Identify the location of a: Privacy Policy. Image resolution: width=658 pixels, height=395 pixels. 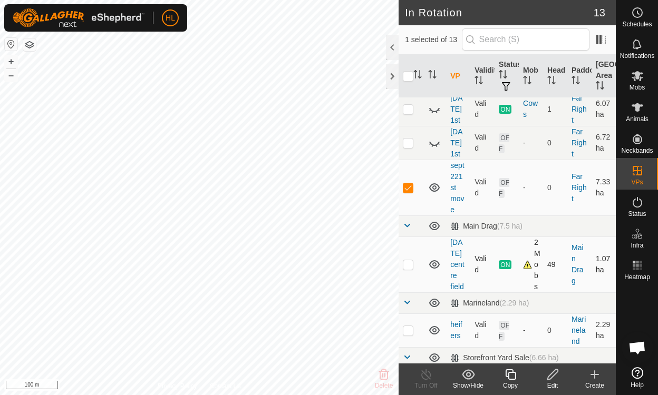
(177, 386).